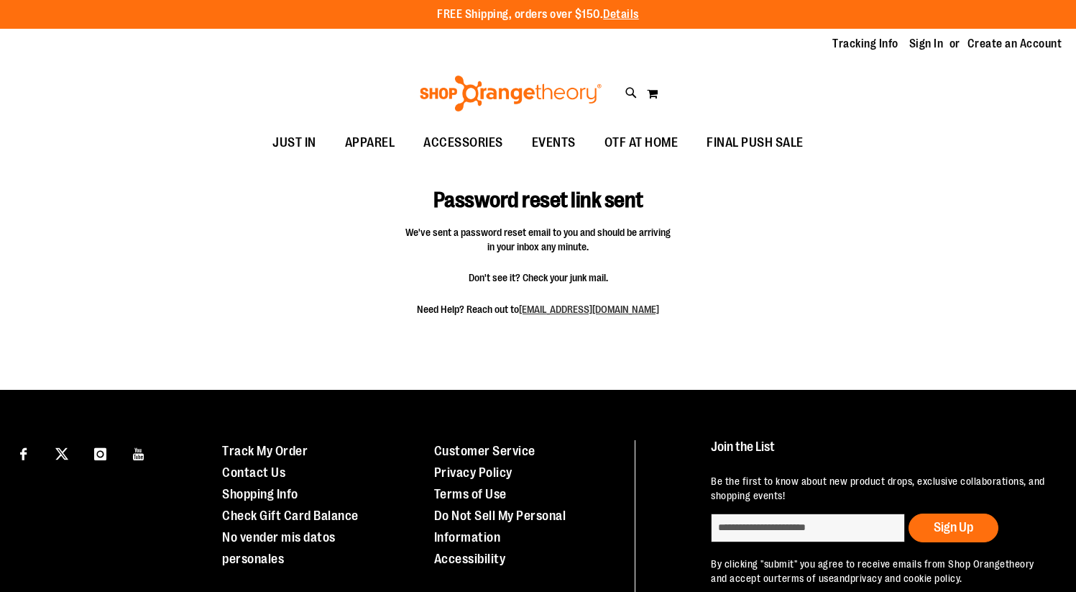 This screenshot has height=592, width=1076. I want to click on button: Sign Up, so click(953, 528).